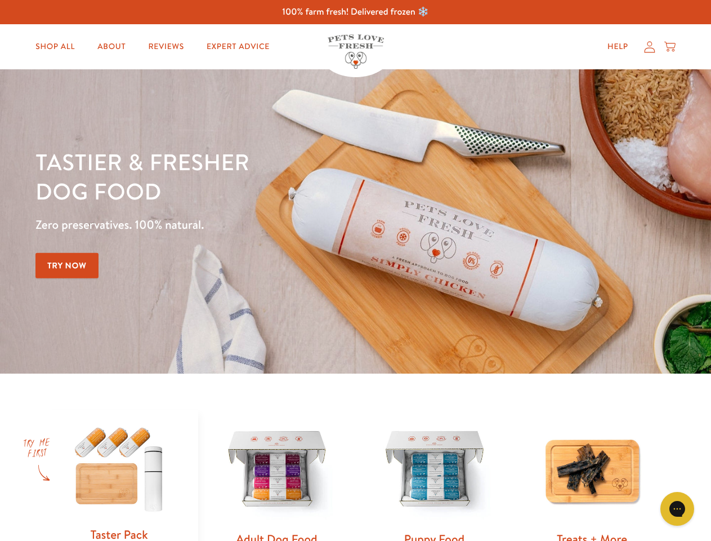 Image resolution: width=711 pixels, height=541 pixels. What do you see at coordinates (67, 265) in the screenshot?
I see `a: Try Now` at bounding box center [67, 265].